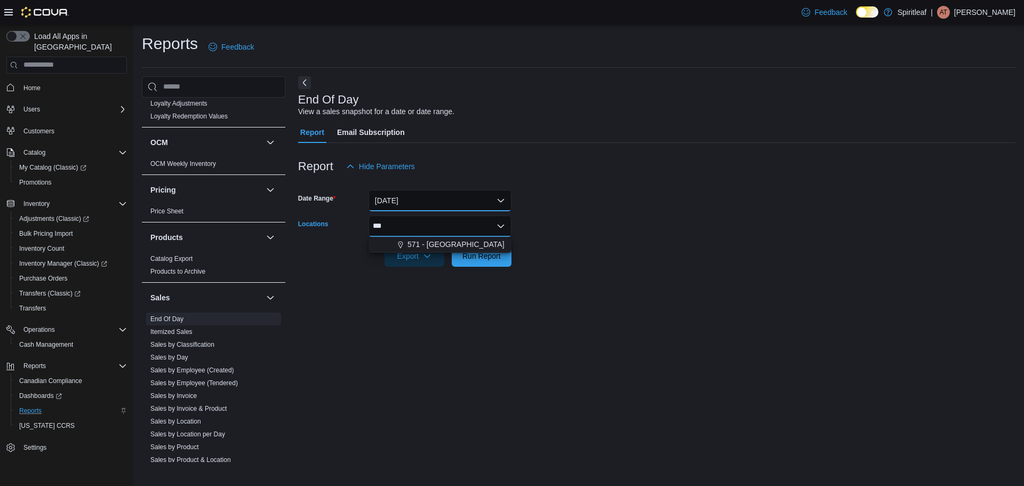  Describe the element at coordinates (71, 345) in the screenshot. I see `button: Cash Management` at that location.